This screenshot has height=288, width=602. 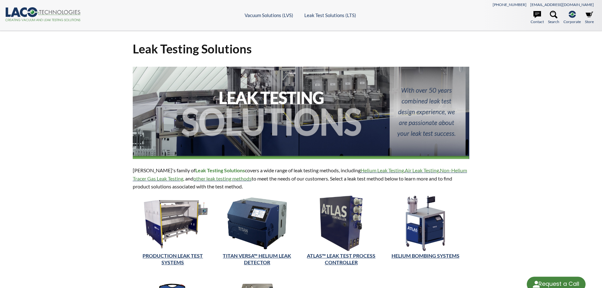 I want to click on span: Corporate, so click(x=572, y=22).